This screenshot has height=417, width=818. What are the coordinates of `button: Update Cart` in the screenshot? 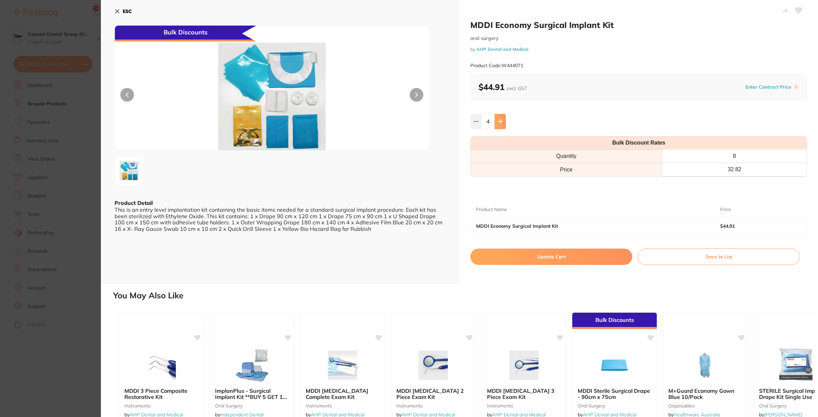 It's located at (551, 257).